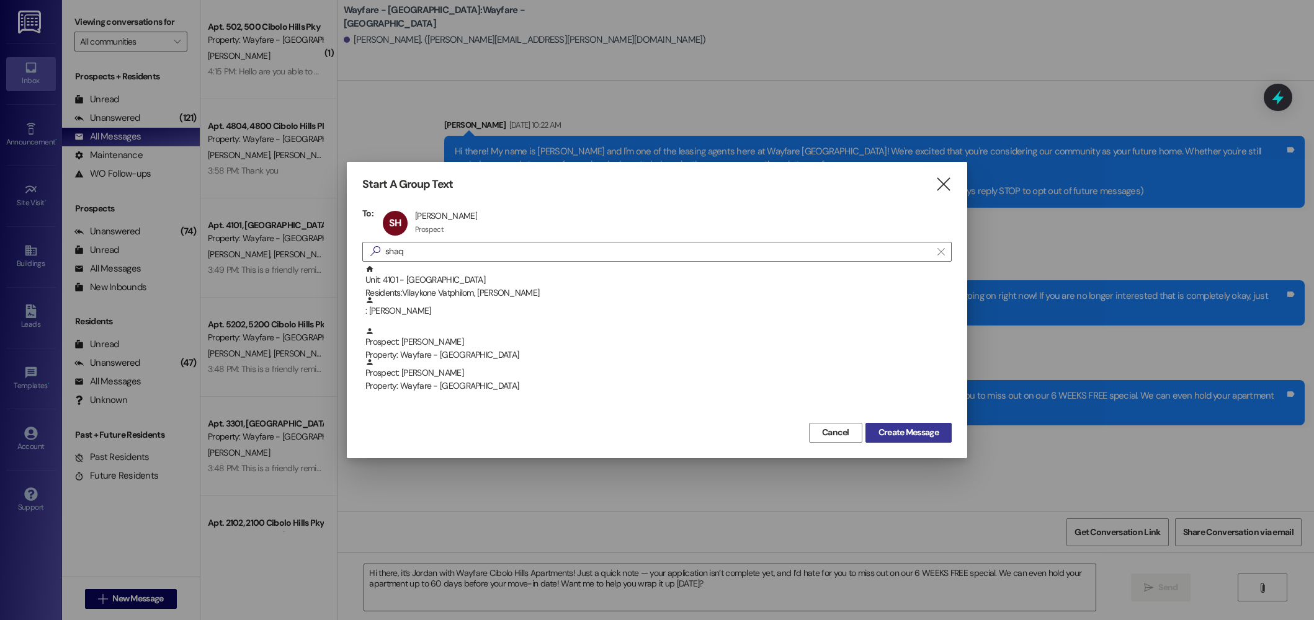  I want to click on h3: To:, so click(368, 213).